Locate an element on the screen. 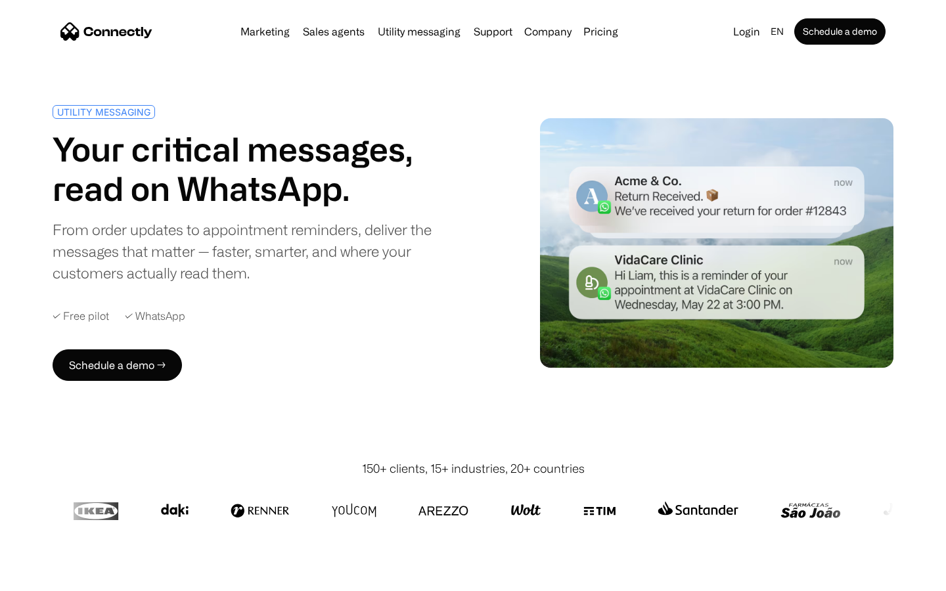 This screenshot has width=946, height=591. a: Utility messaging is located at coordinates (419, 32).